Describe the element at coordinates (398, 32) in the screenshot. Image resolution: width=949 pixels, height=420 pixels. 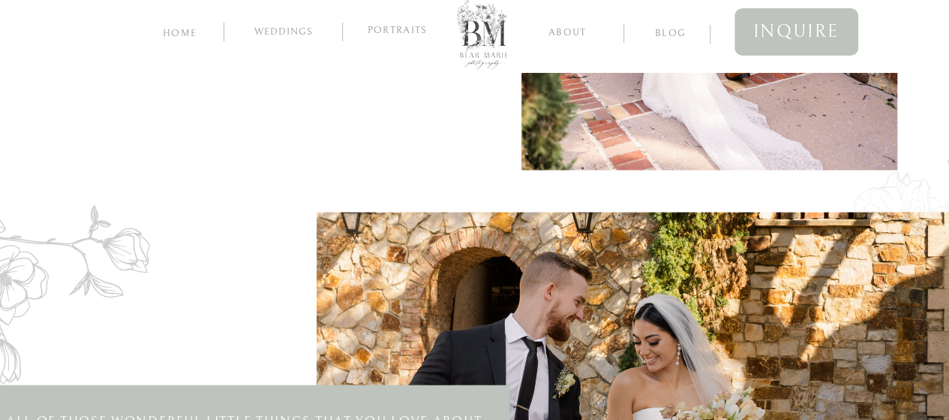
I see `a: Portraits` at that location.